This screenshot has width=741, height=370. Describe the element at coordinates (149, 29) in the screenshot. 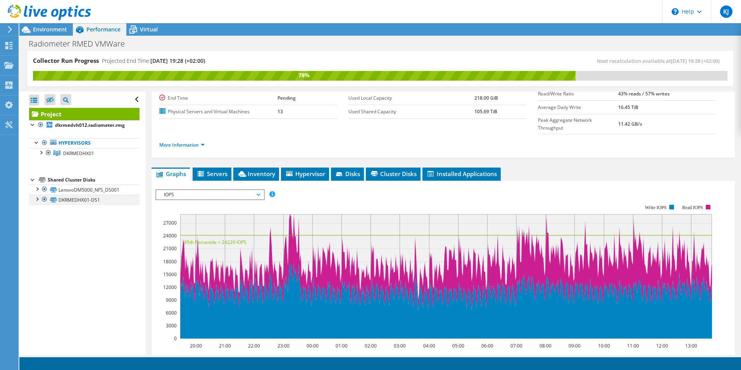

I see `span: Virtual` at that location.